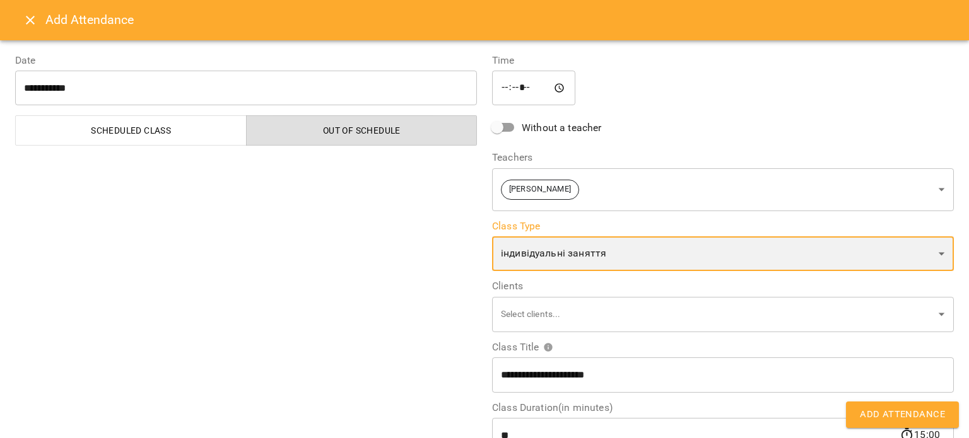 The image size is (969, 438). Describe the element at coordinates (131, 131) in the screenshot. I see `button: Scheduled class` at that location.